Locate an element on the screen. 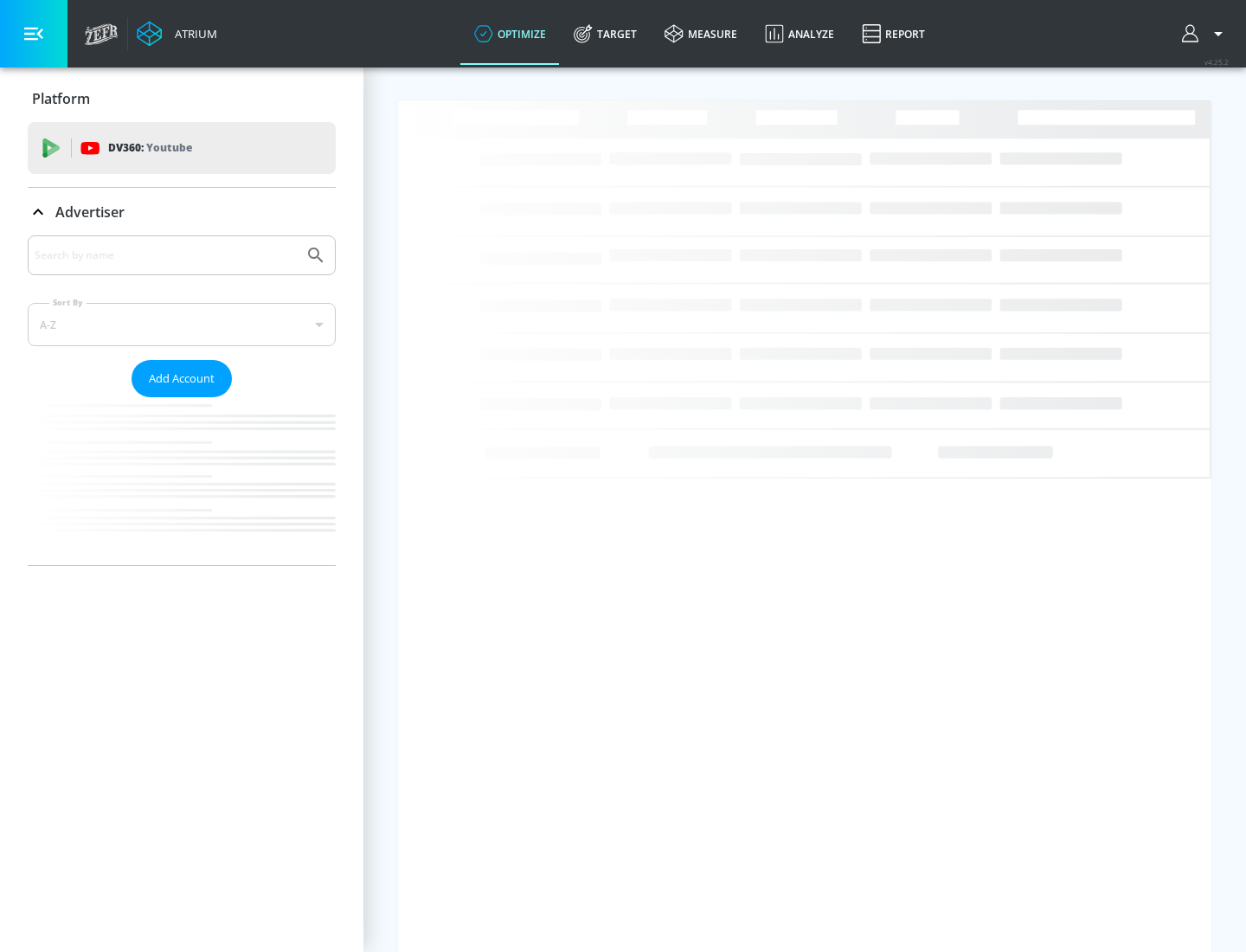  div: A-Z is located at coordinates (182, 325).